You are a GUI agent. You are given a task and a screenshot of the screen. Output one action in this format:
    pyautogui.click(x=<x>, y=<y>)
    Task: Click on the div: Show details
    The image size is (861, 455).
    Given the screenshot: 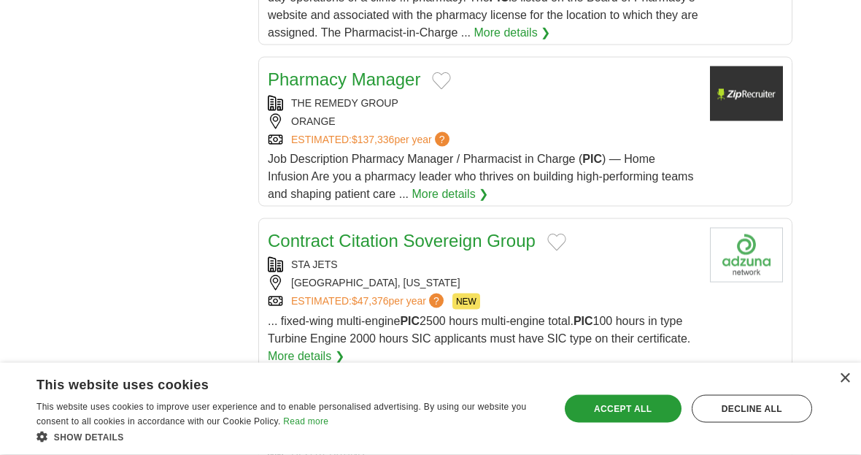 What is the action you would take?
    pyautogui.click(x=291, y=437)
    